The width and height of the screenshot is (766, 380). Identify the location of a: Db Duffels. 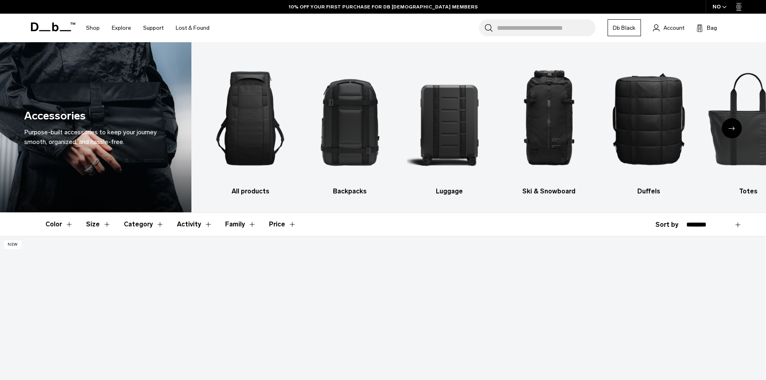
(649, 125).